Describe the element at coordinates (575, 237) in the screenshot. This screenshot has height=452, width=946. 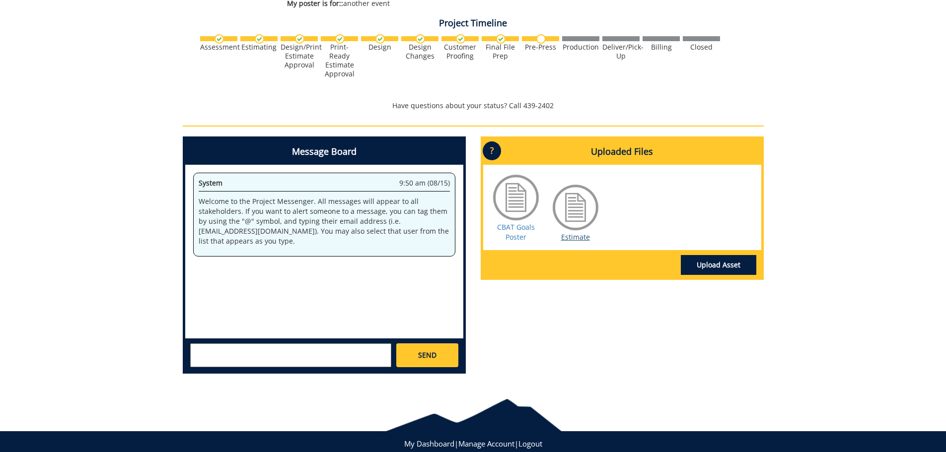
I see `a: Estimate` at that location.